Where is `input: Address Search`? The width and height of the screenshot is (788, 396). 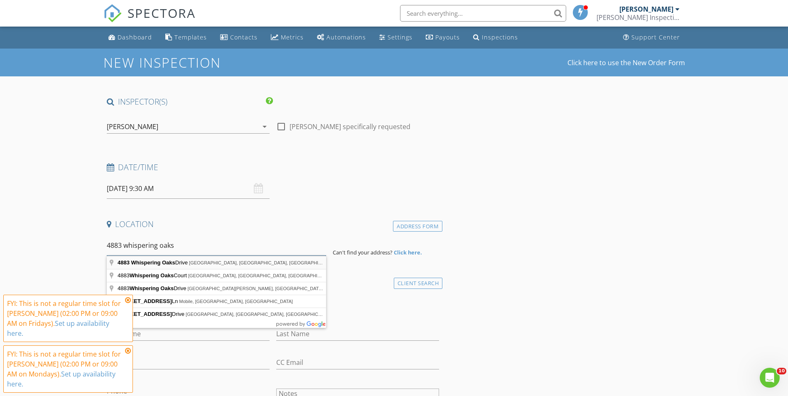
input: Address Search is located at coordinates (216, 245).